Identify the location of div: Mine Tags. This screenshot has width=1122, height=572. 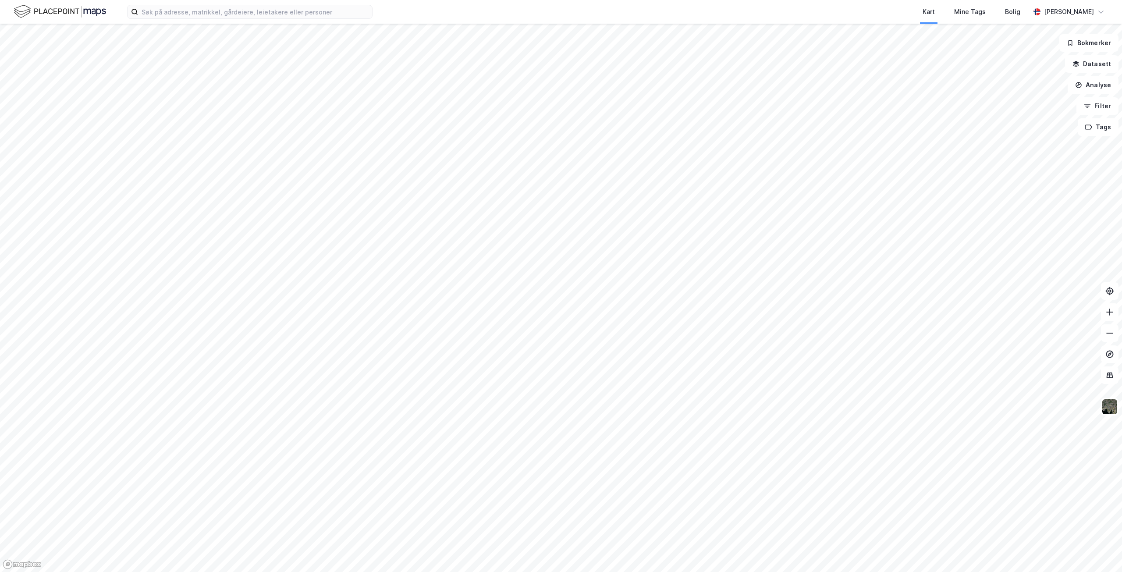
(970, 12).